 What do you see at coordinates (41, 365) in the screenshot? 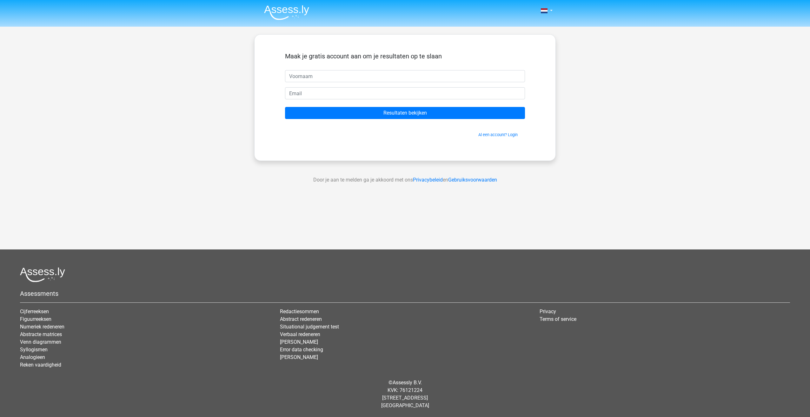
I see `a: Reken vaardigheid` at bounding box center [41, 365].